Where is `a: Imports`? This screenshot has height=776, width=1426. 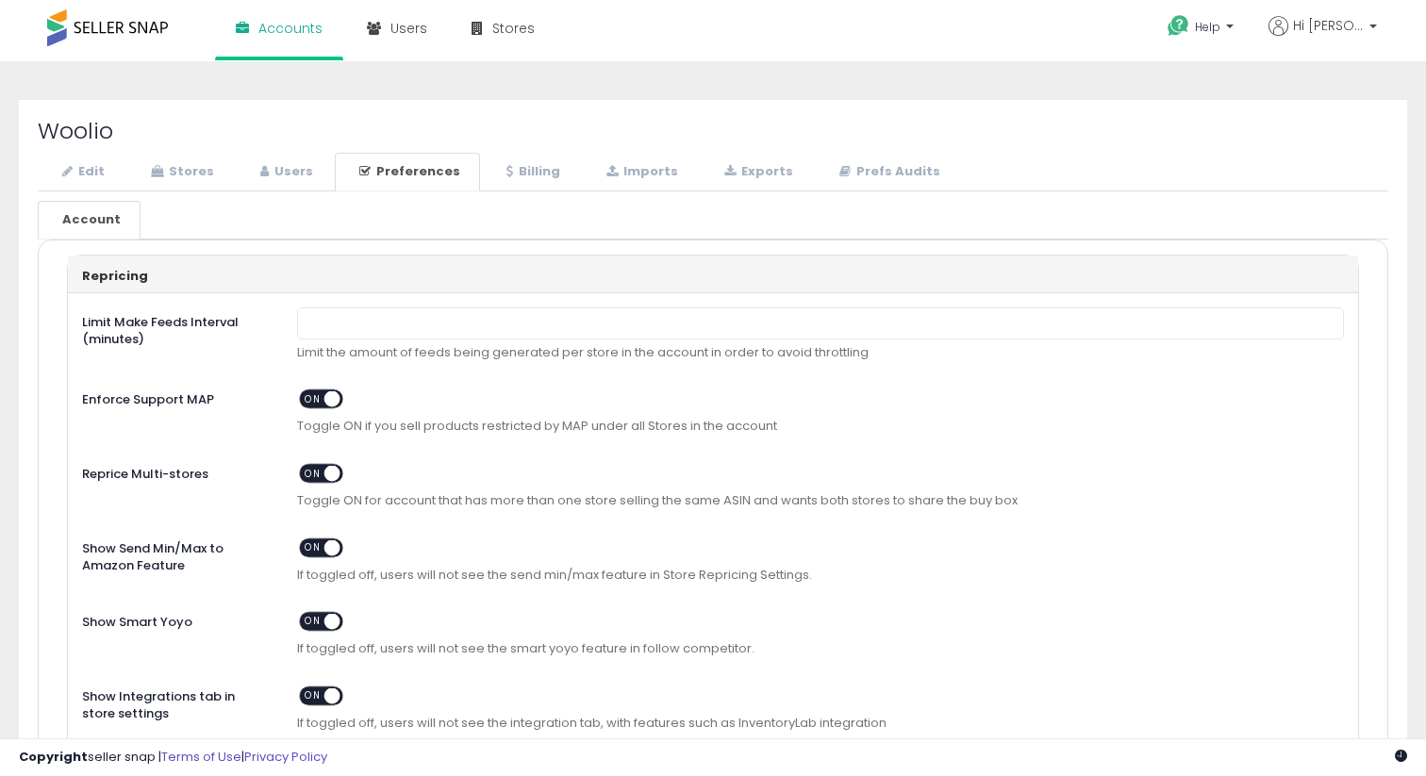
a: Imports is located at coordinates (639, 172).